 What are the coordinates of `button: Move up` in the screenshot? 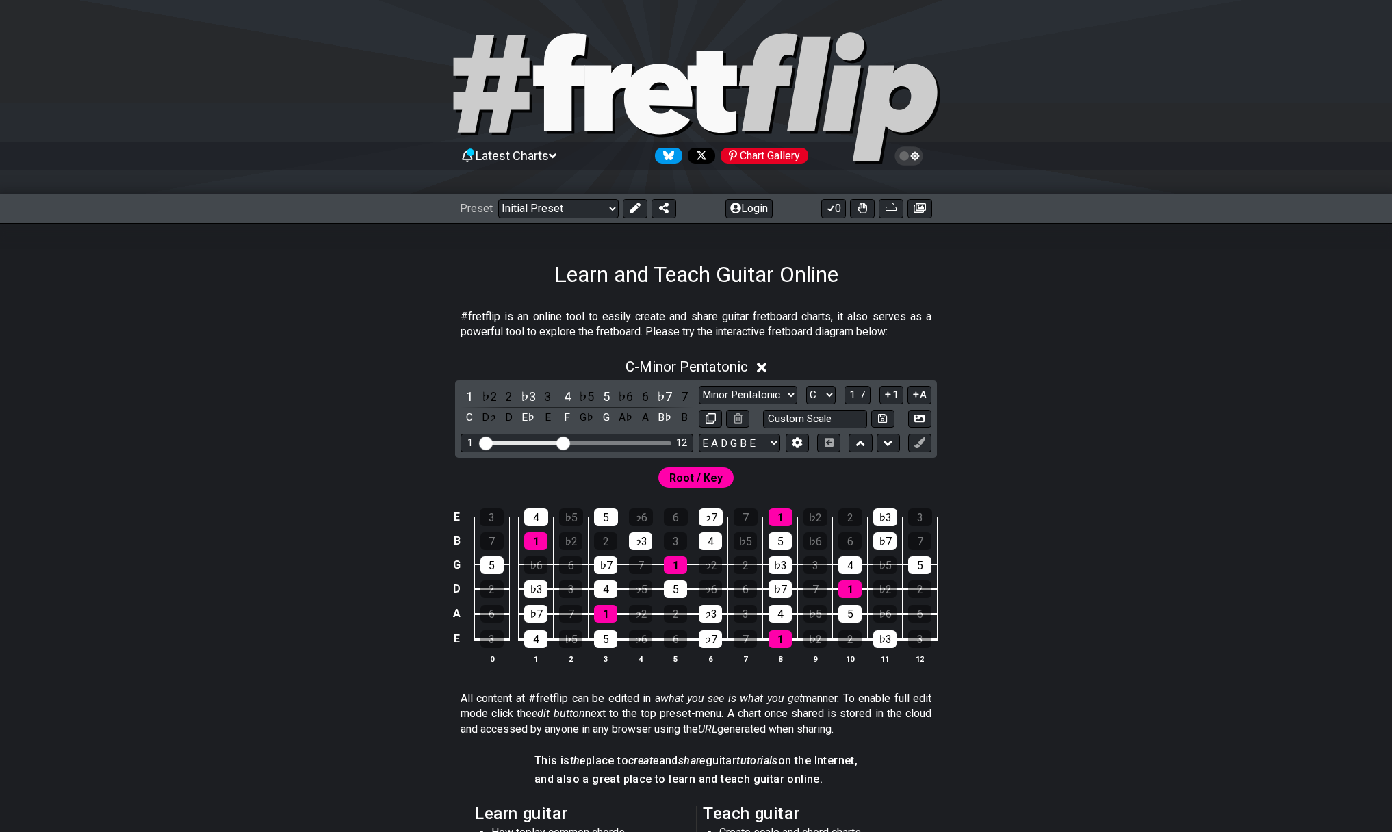 It's located at (860, 443).